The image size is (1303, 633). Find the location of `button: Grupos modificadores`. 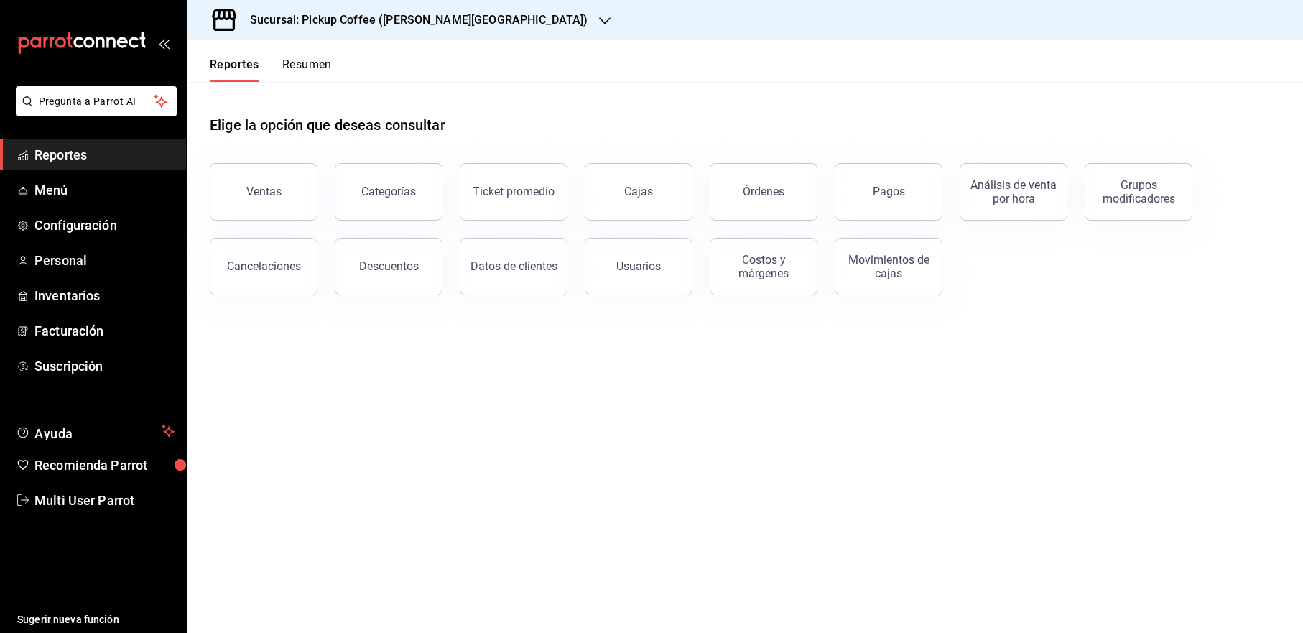

button: Grupos modificadores is located at coordinates (1139, 192).